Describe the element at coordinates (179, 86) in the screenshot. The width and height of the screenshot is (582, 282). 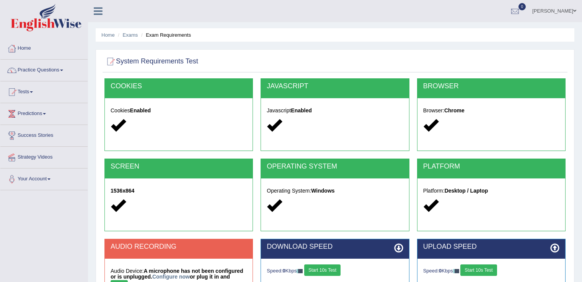
I see `h2: COOKIES` at that location.